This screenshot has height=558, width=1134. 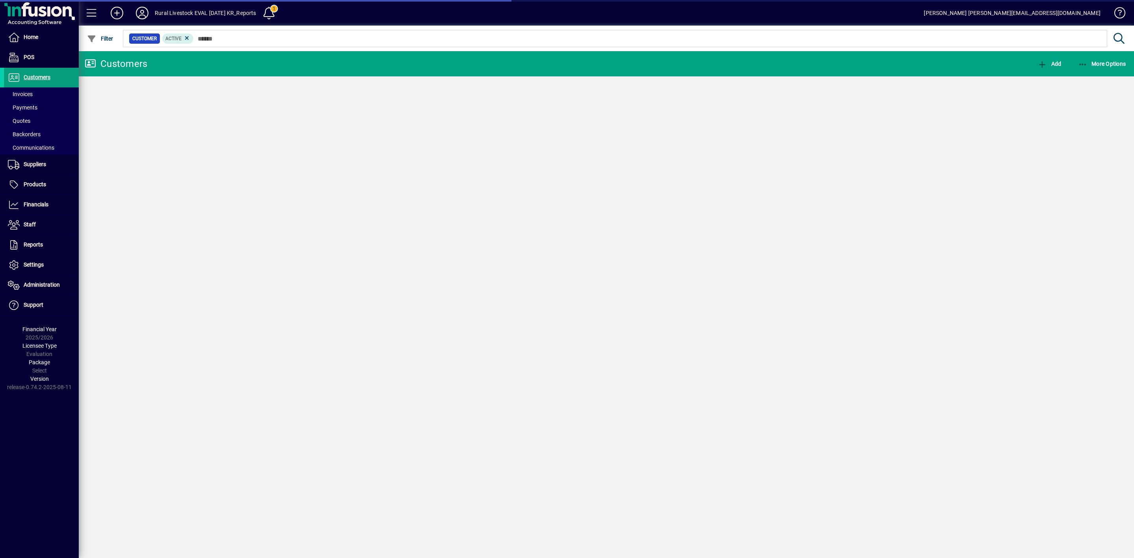 I want to click on span: Reports, so click(x=33, y=245).